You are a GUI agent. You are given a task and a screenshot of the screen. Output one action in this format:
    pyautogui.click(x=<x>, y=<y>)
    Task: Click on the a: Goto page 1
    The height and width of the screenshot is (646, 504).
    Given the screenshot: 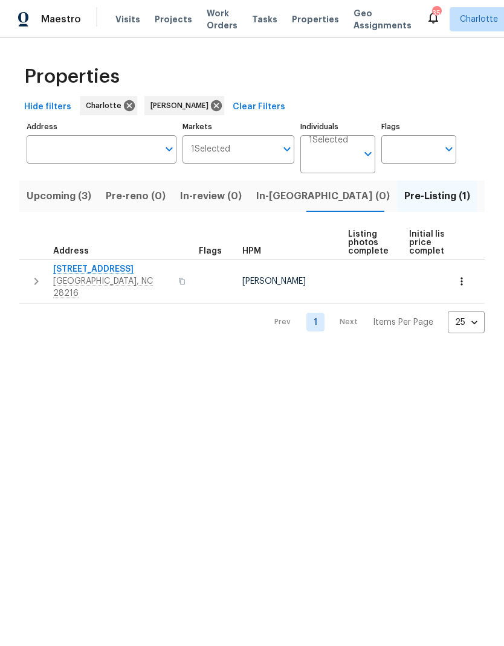 What is the action you would take?
    pyautogui.click(x=315, y=322)
    